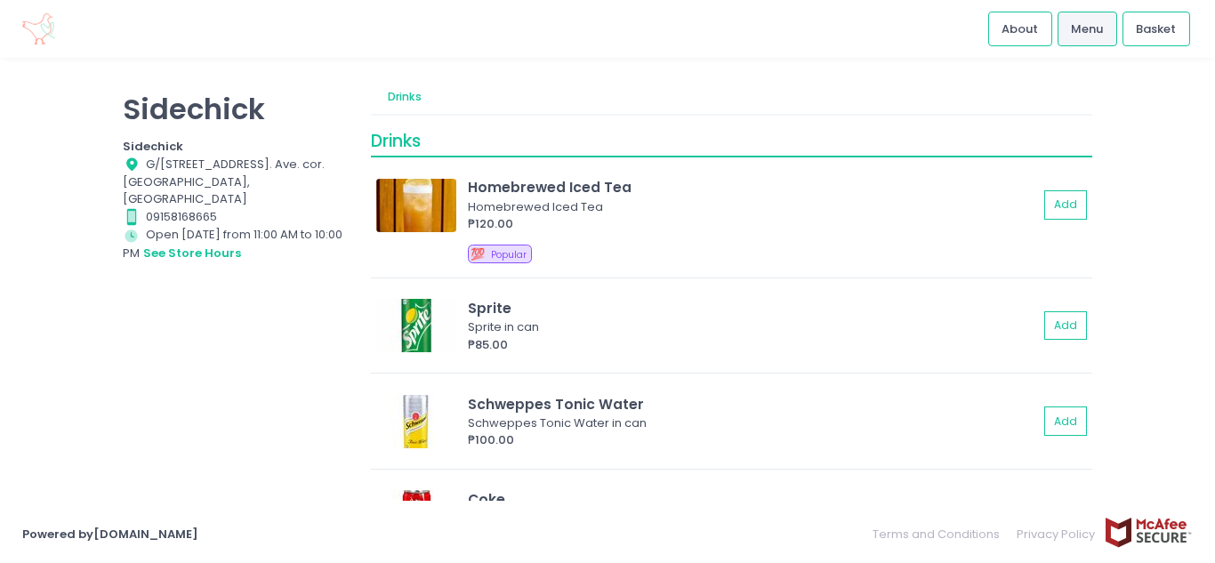  What do you see at coordinates (153, 146) in the screenshot?
I see `b: Sidechick` at bounding box center [153, 146].